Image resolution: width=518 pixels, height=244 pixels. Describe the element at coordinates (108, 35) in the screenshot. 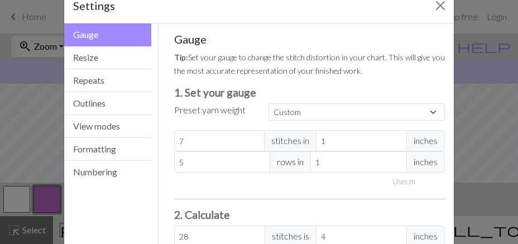

I see `button: Gauge` at that location.